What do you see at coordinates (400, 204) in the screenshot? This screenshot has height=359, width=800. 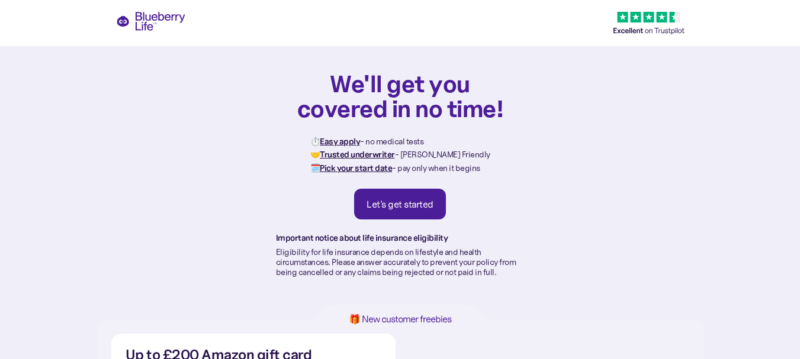 I see `div: Let's get started` at bounding box center [400, 204].